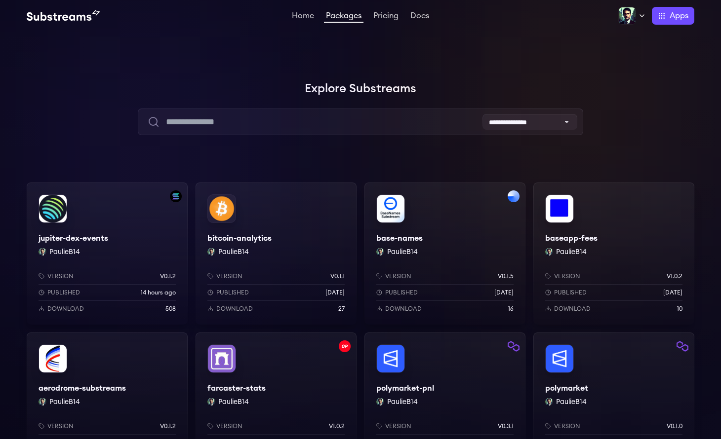 The image size is (721, 439). What do you see at coordinates (345, 347) in the screenshot?
I see `img: Filter by optimism network` at bounding box center [345, 347].